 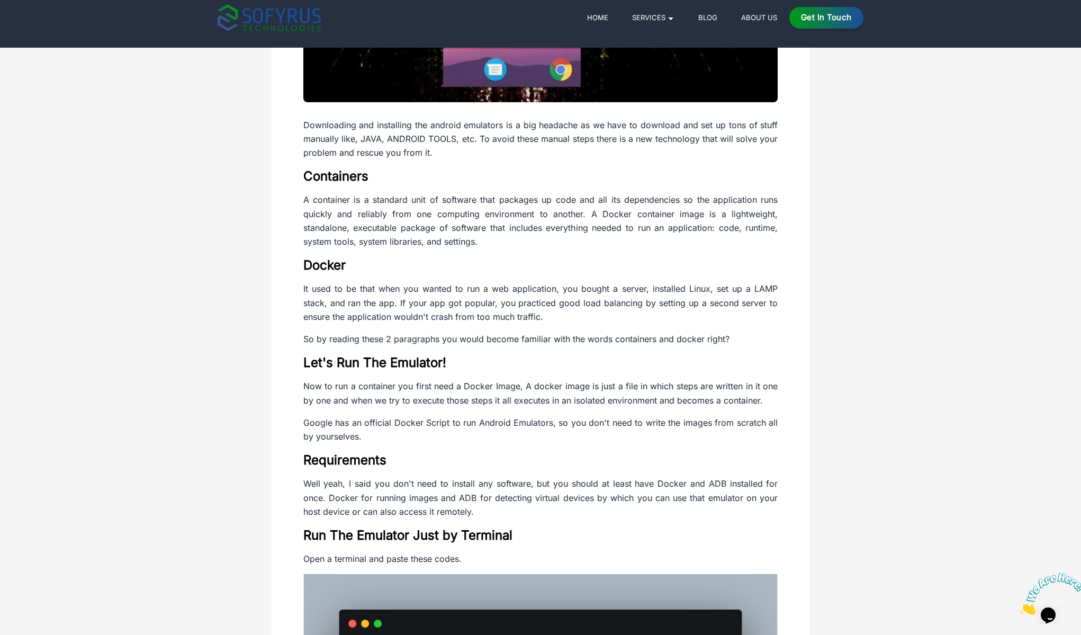 What do you see at coordinates (541, 460) in the screenshot?
I see `h2: Requirements` at bounding box center [541, 460].